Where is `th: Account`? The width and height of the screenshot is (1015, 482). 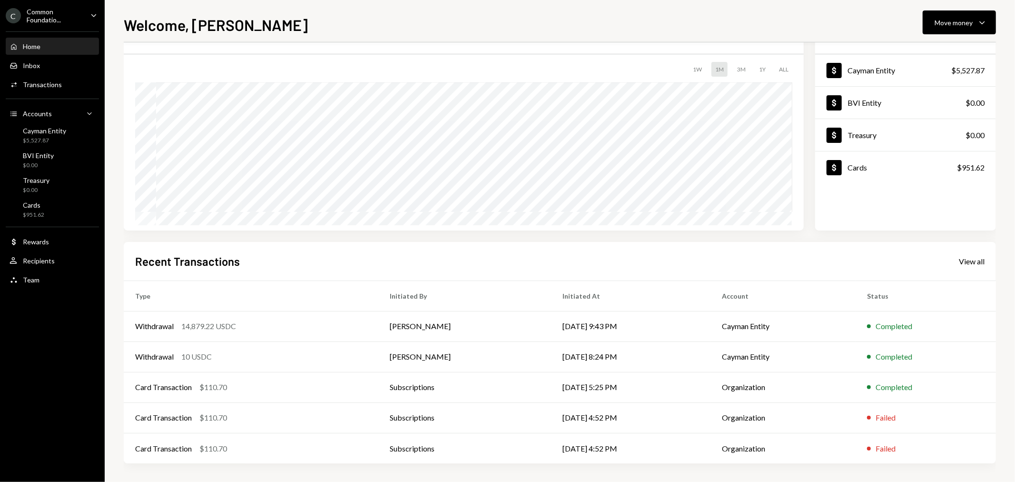 th: Account is located at coordinates (783, 296).